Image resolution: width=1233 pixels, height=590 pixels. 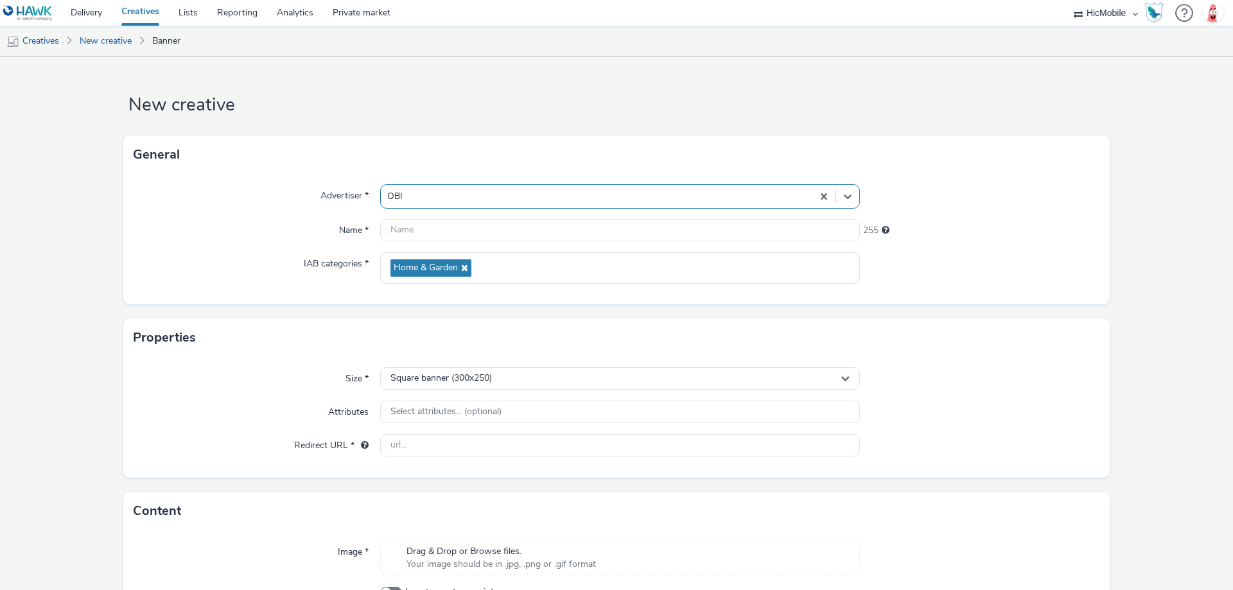 What do you see at coordinates (354, 228) in the screenshot?
I see `label: Name *` at bounding box center [354, 228].